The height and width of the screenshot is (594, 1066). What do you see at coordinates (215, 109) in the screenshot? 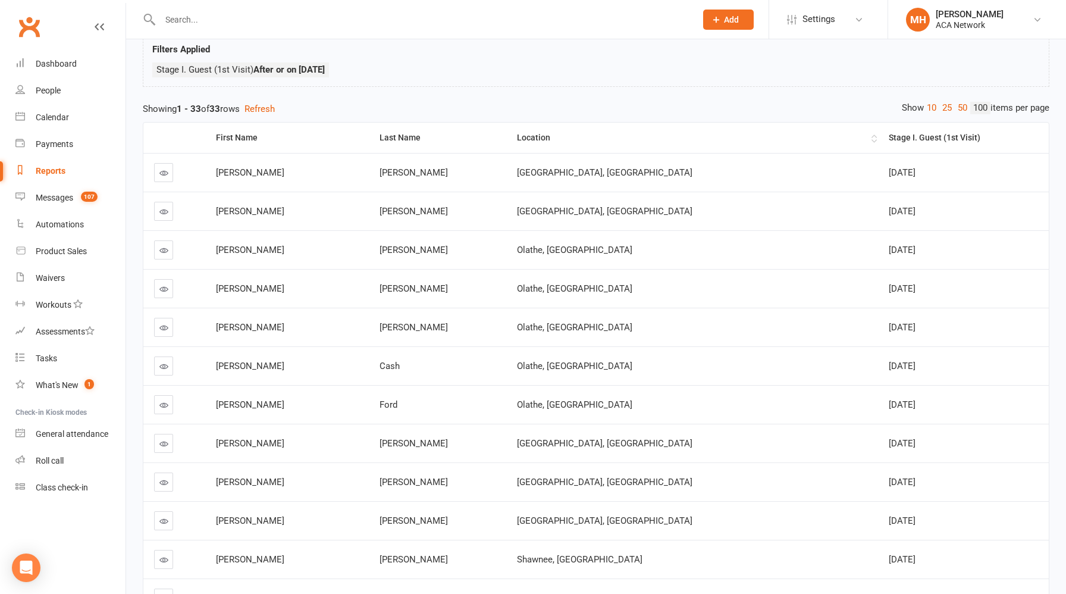
I see `strong: 33` at bounding box center [215, 109].